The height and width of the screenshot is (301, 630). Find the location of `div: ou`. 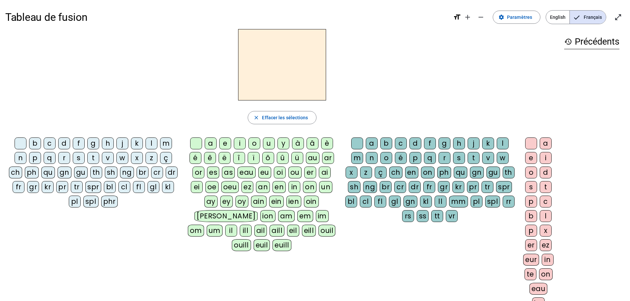

div: ou is located at coordinates (295, 173).